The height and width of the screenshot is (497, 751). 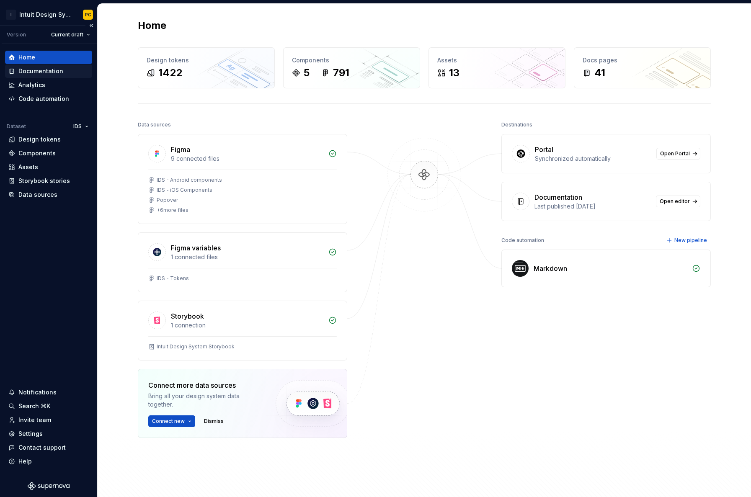 I want to click on a: Figma variables1 connected filesIDS - Tokens, so click(x=243, y=262).